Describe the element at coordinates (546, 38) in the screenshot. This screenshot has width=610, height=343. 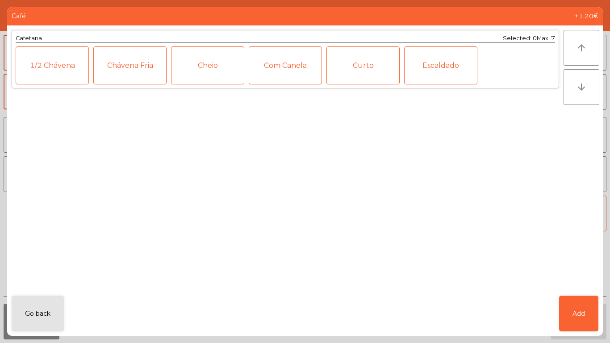
I see `span: Max: 7` at that location.